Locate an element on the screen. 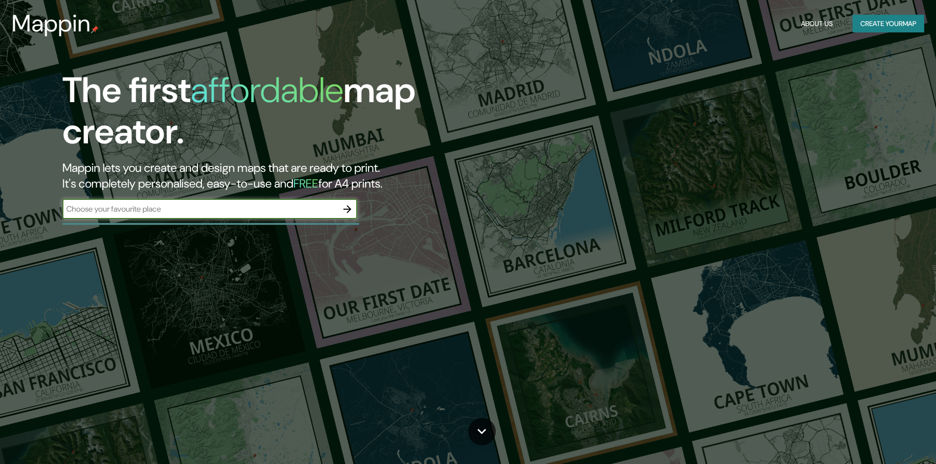 The width and height of the screenshot is (936, 464). h1: The first map creator. is located at coordinates (296, 115).